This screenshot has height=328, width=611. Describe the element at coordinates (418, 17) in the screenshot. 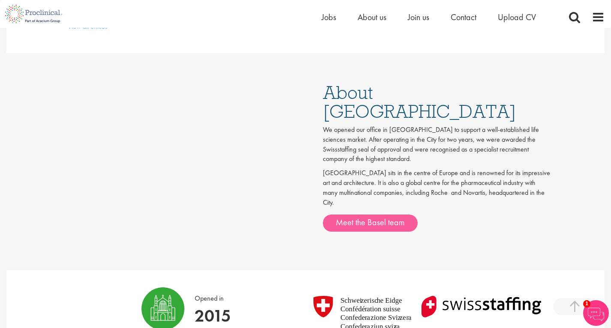

I see `span: Join us` at that location.